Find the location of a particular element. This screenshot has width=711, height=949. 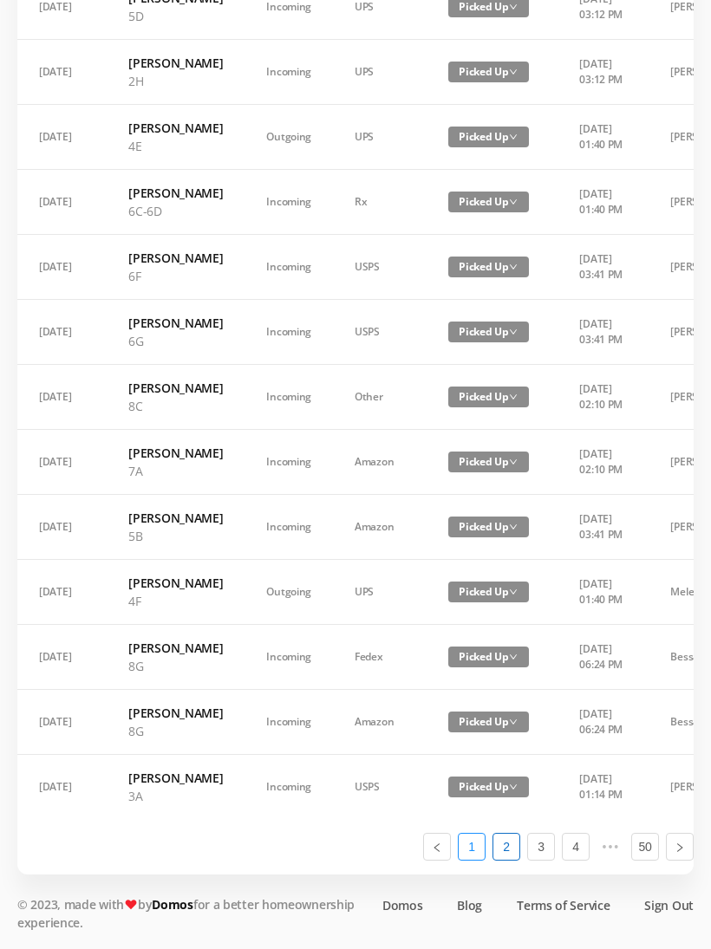

p: 2H is located at coordinates (175, 81).